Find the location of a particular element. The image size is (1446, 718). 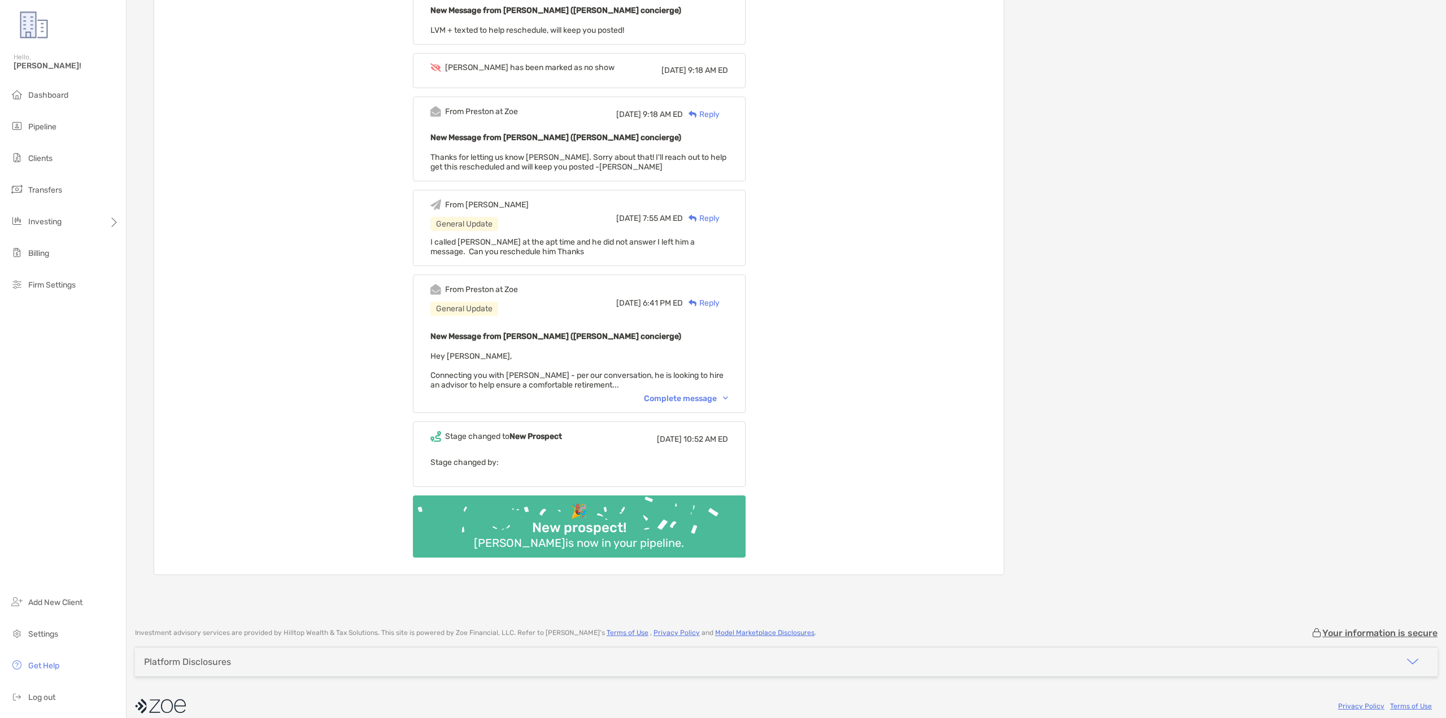

img: Confetti is located at coordinates (579, 521).